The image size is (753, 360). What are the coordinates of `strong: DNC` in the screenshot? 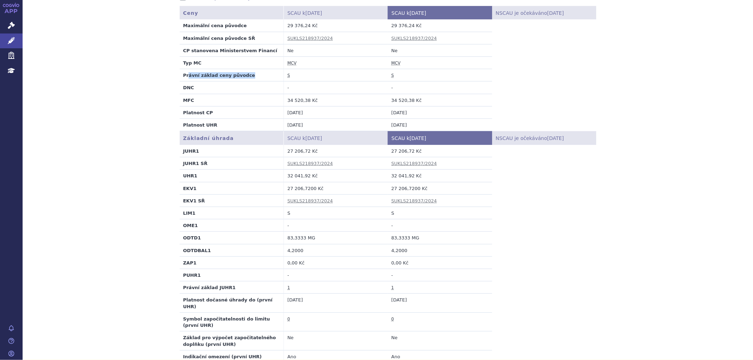 It's located at (188, 88).